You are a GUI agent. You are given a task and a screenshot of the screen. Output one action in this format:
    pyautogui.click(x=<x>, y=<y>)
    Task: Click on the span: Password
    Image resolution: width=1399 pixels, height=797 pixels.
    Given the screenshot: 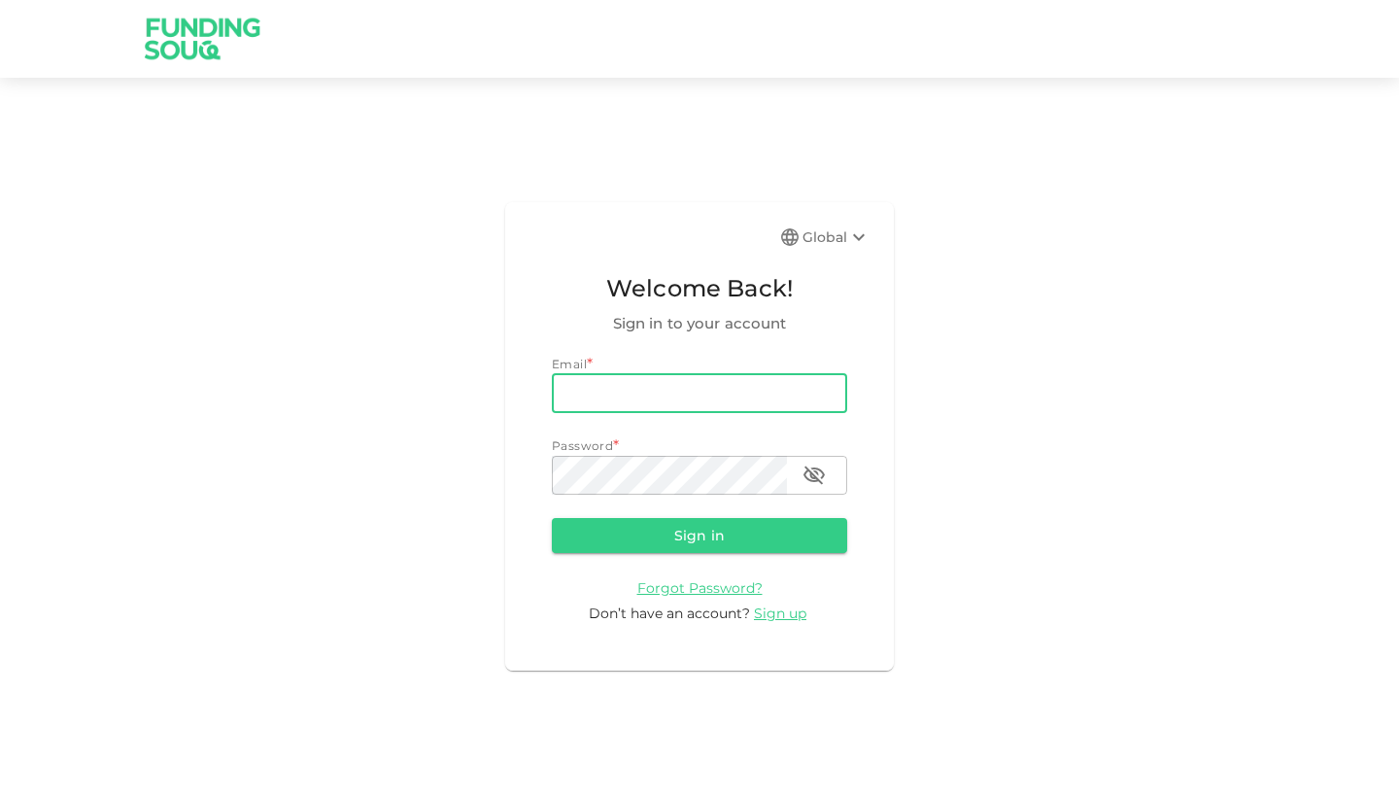 What is the action you would take?
    pyautogui.click(x=582, y=445)
    